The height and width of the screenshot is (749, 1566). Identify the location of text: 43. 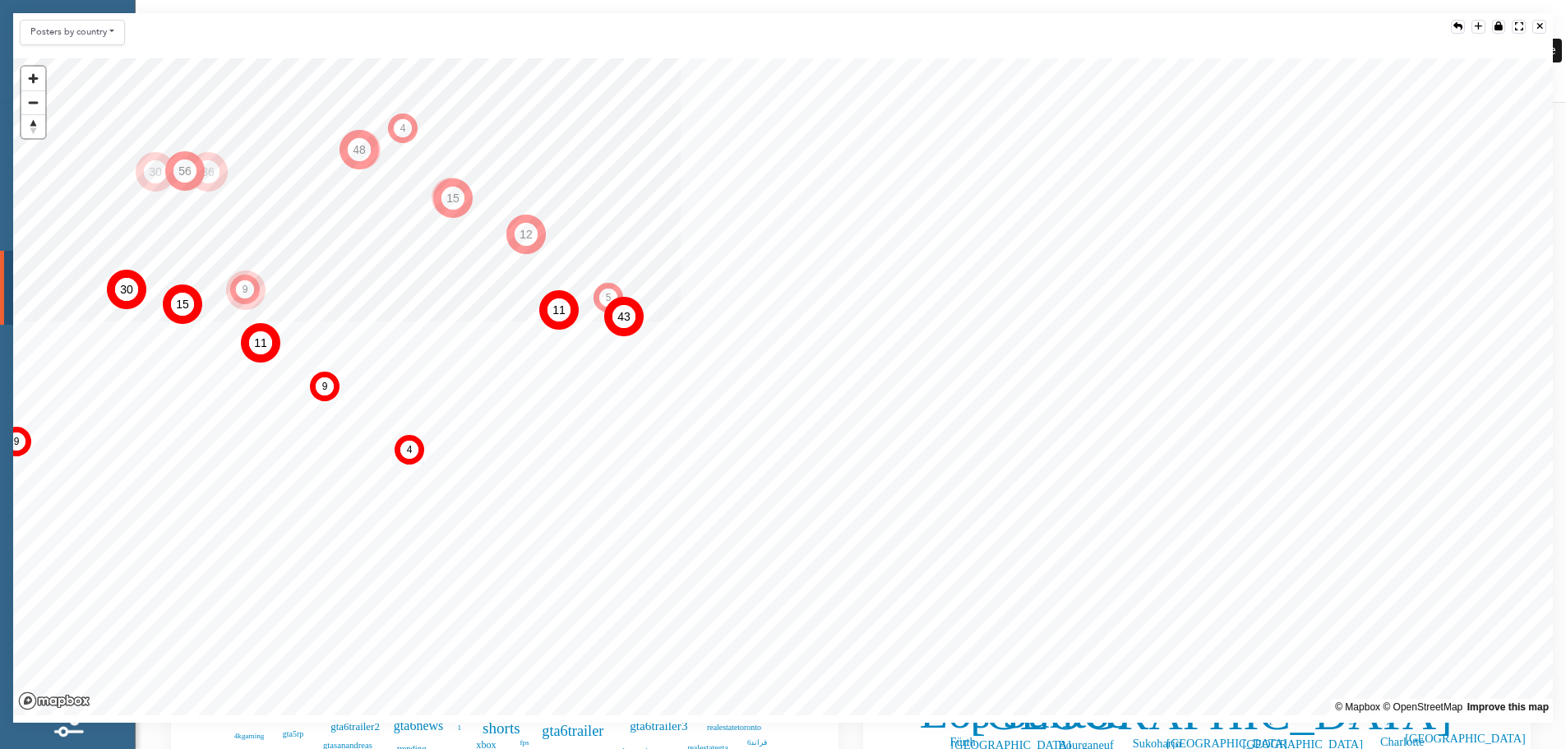
(624, 317).